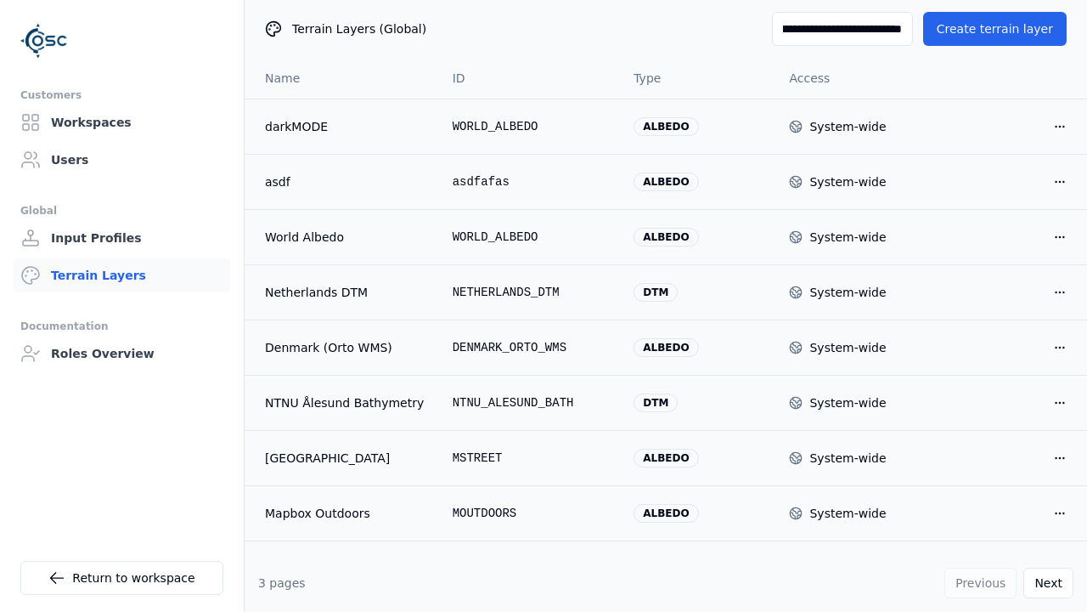 Image resolution: width=1087 pixels, height=612 pixels. Describe the element at coordinates (121, 238) in the screenshot. I see `a: Input Profiles` at that location.